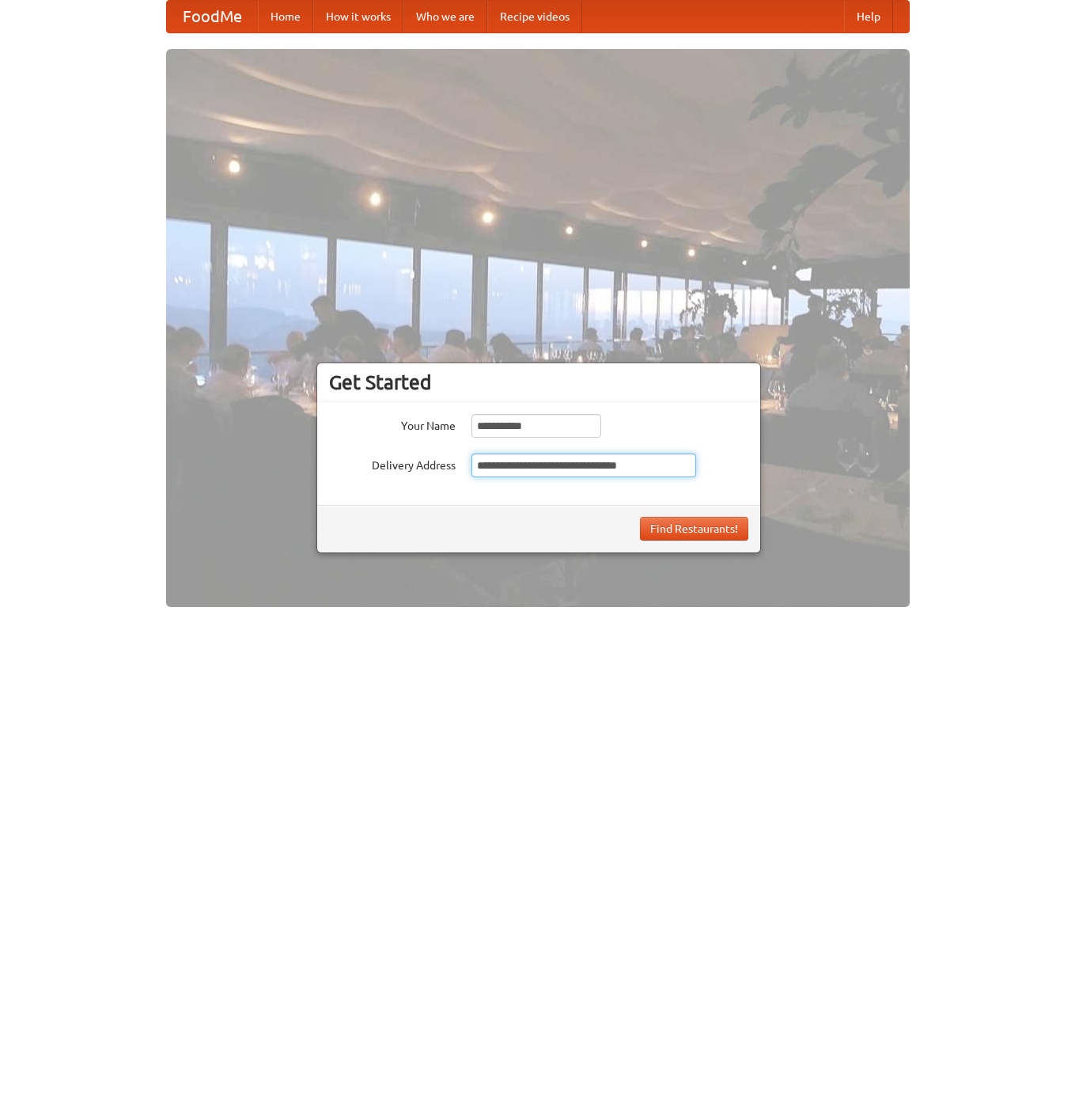 This screenshot has height=1120, width=1075. What do you see at coordinates (694, 528) in the screenshot?
I see `button: Find Restaurants!` at bounding box center [694, 528].